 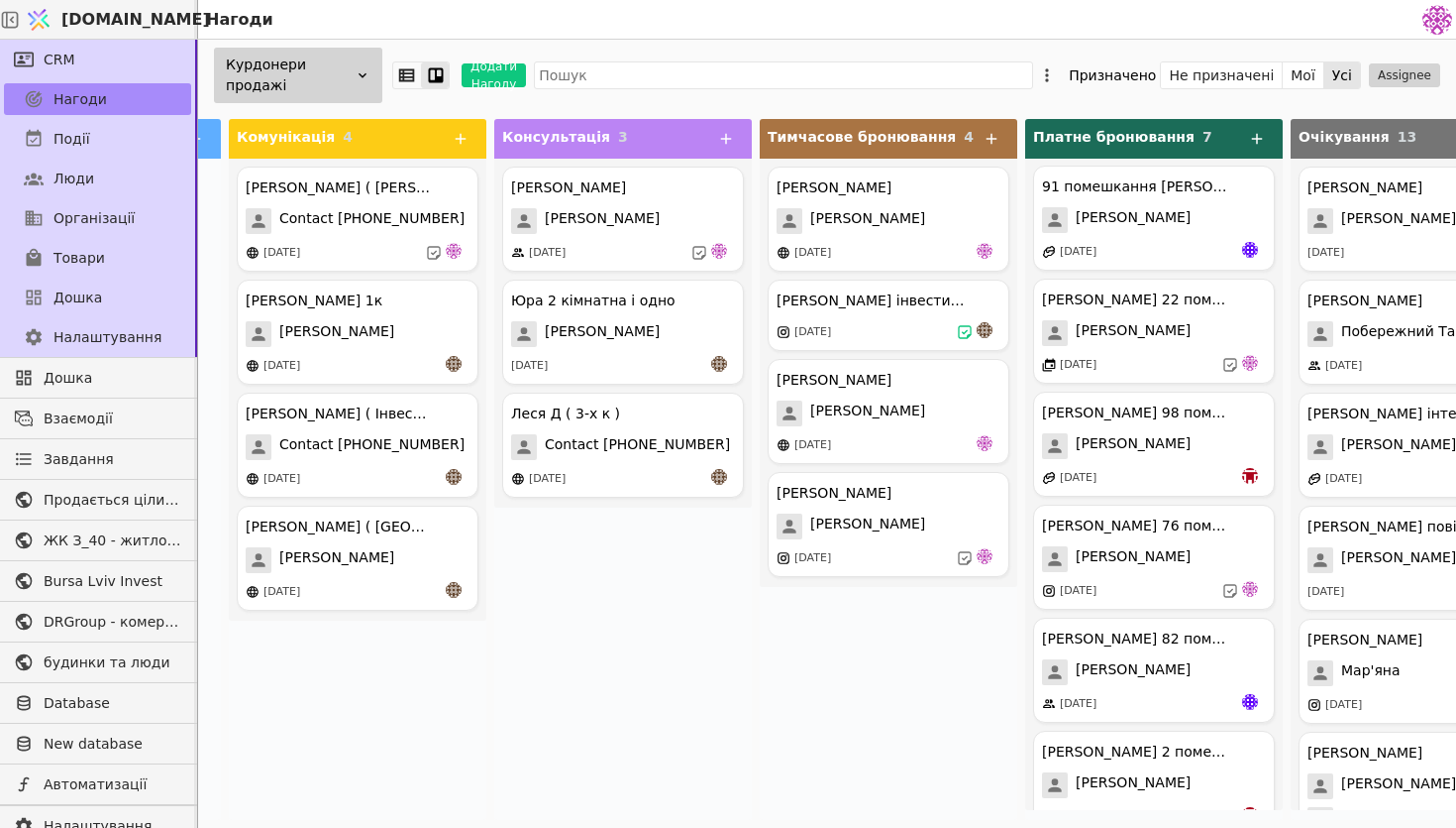 I want to click on span: Платне бронювання, so click(x=1114, y=137).